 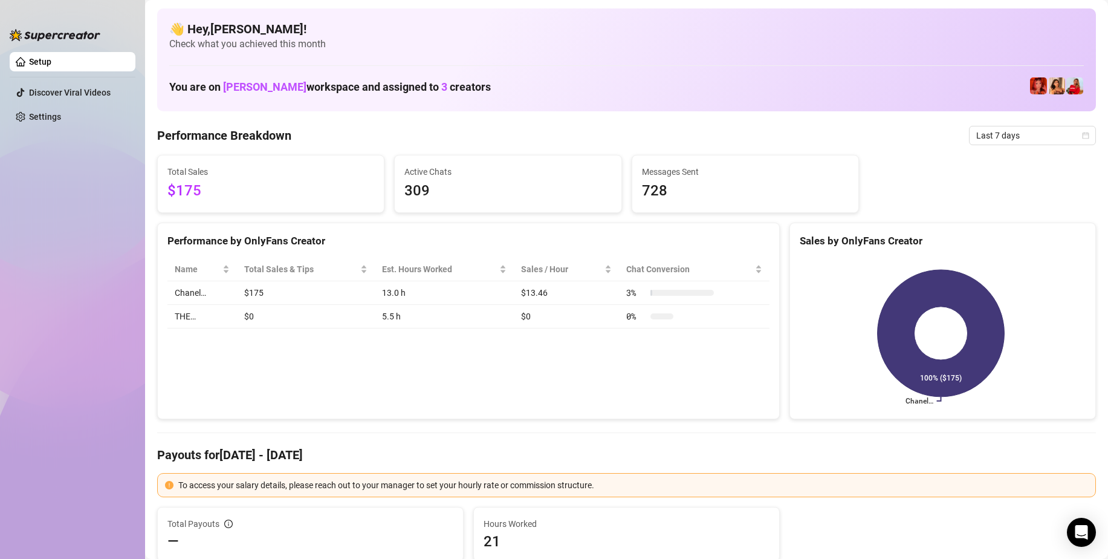 I want to click on th: Name, so click(x=202, y=269).